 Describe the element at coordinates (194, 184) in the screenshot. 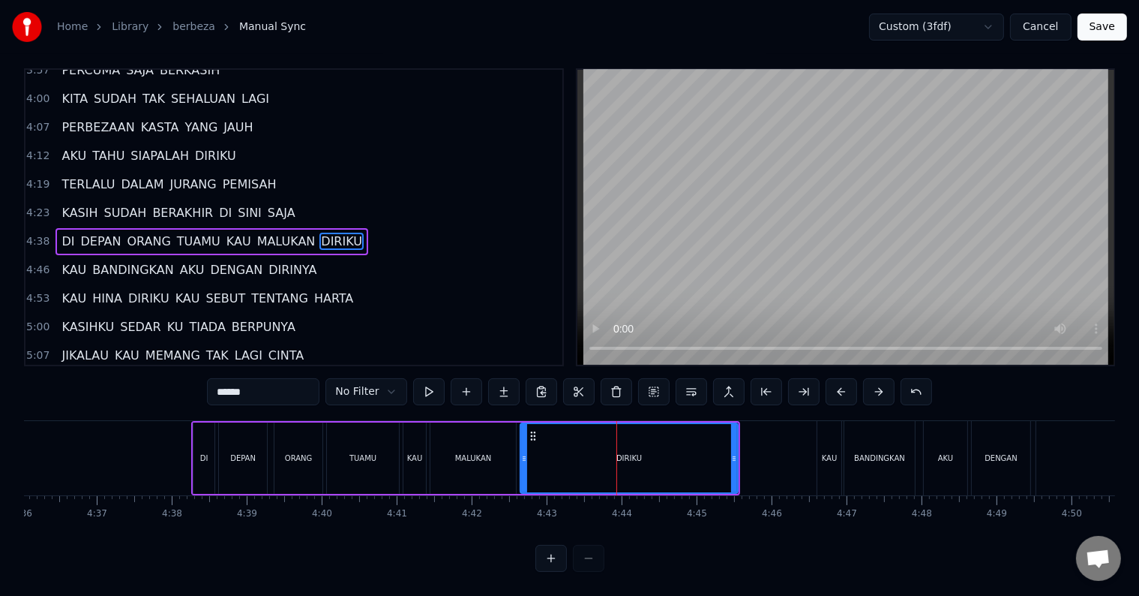

I see `span: JURANG` at that location.